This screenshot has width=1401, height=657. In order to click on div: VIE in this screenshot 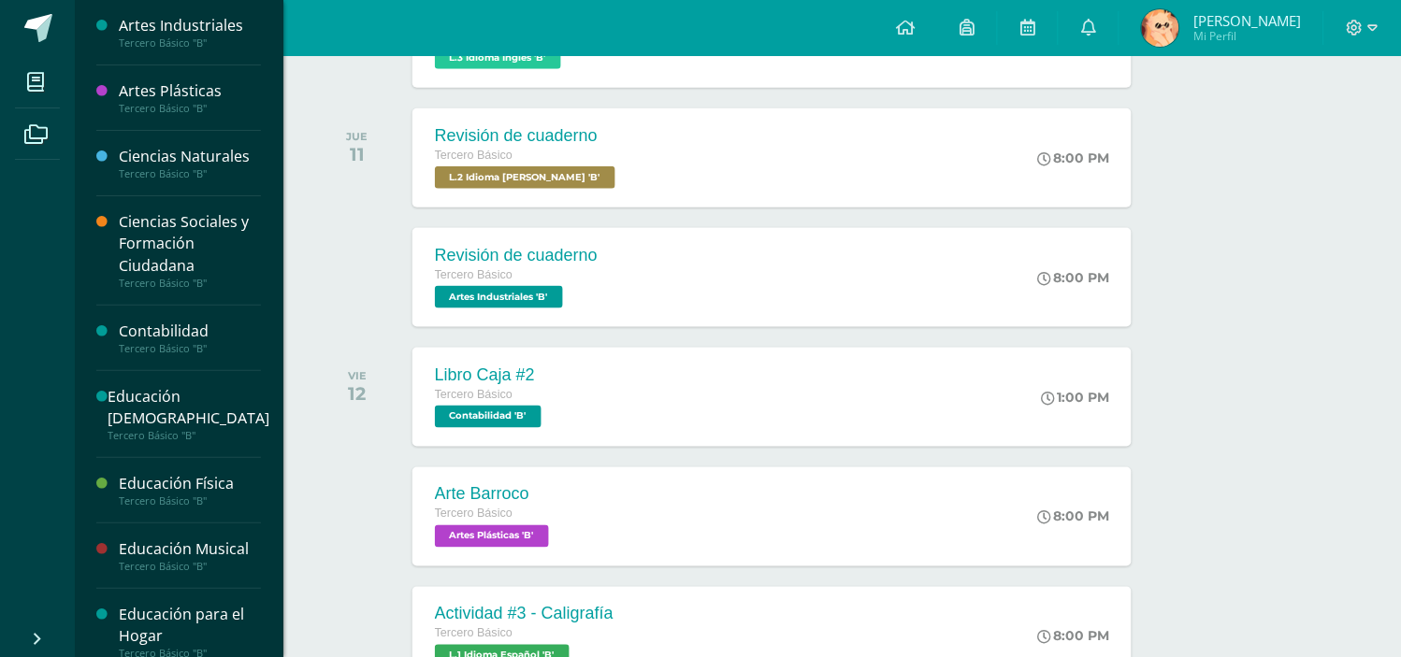, I will do `click(357, 376)`.